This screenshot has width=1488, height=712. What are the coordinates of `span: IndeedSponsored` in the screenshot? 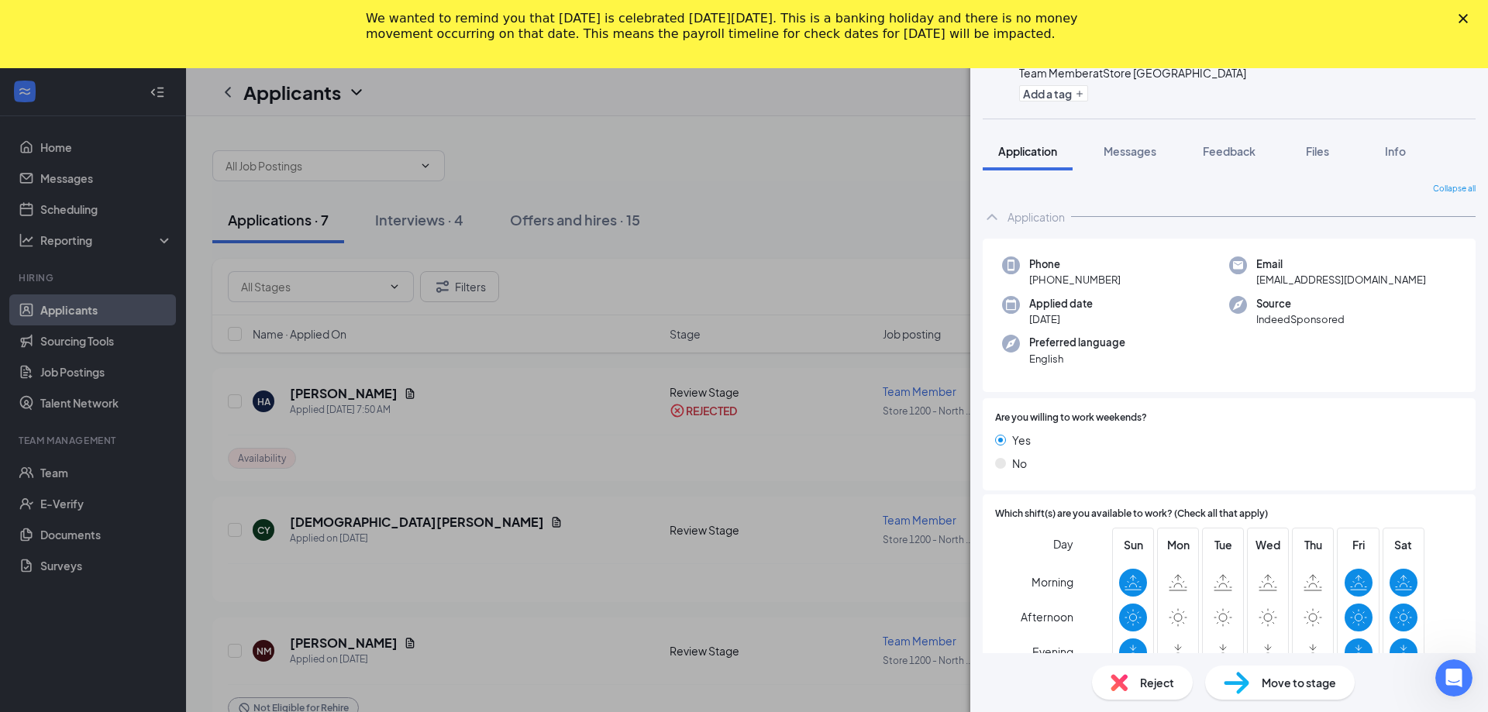 It's located at (1300, 319).